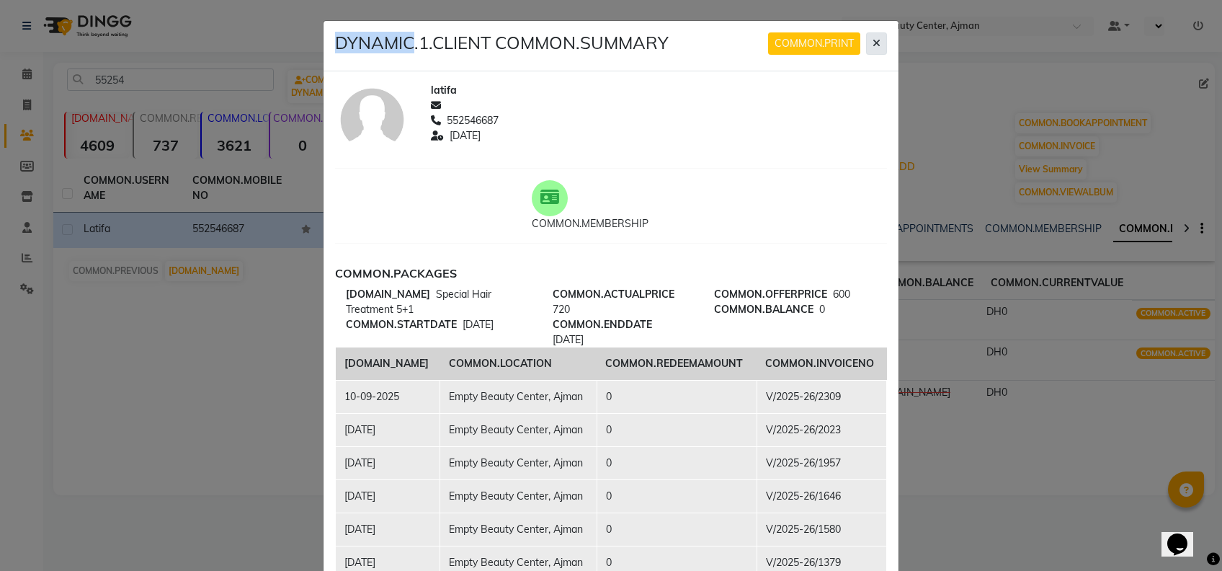  I want to click on span: COMMON.BALANCE, so click(764, 309).